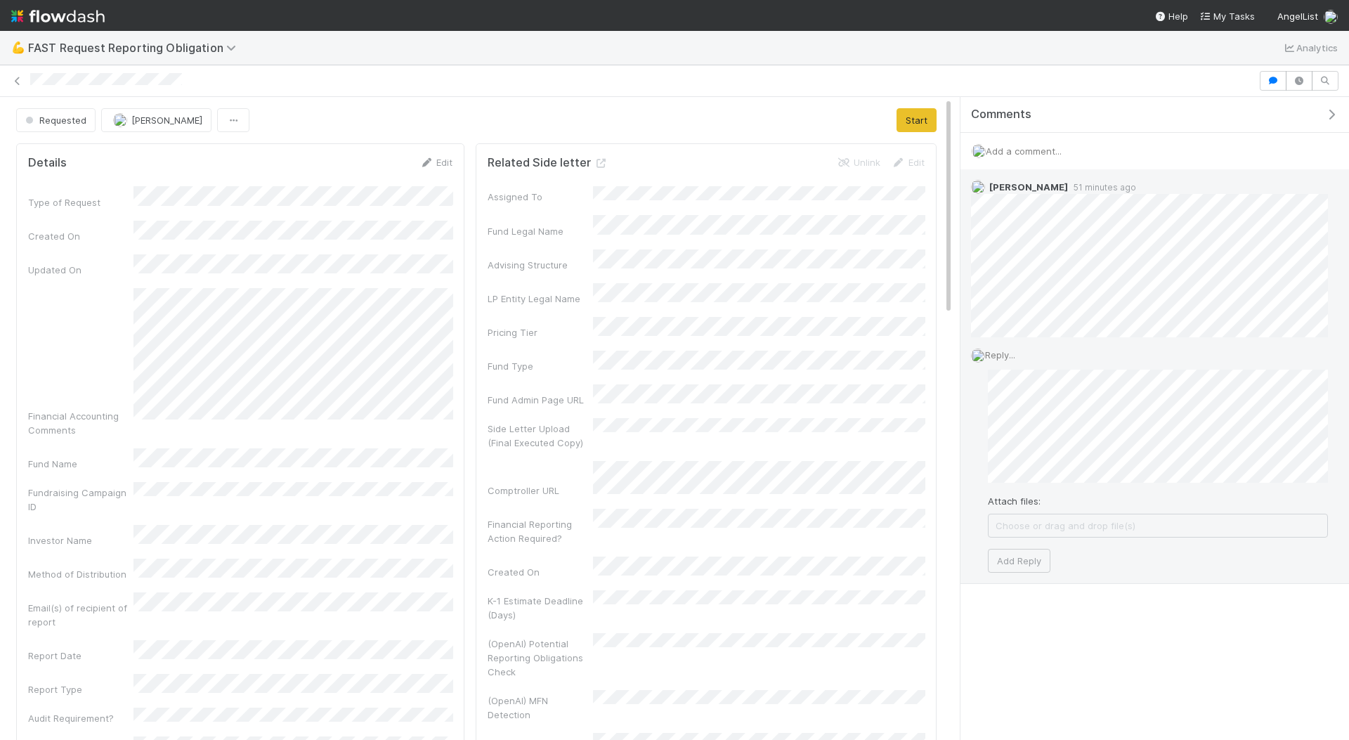 The height and width of the screenshot is (740, 1349). Describe the element at coordinates (540, 366) in the screenshot. I see `div: Fund Type` at that location.